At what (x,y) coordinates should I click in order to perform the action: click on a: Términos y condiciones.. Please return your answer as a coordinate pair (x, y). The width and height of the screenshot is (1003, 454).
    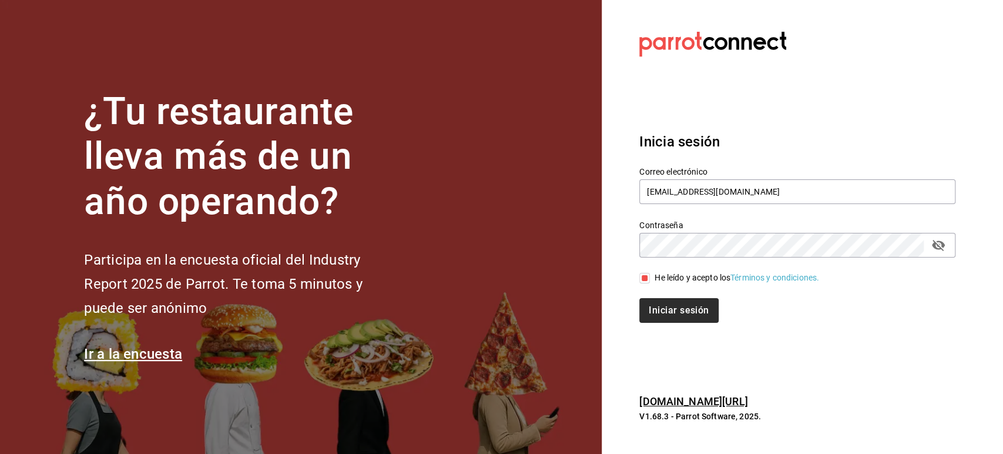
    Looking at the image, I should click on (775, 277).